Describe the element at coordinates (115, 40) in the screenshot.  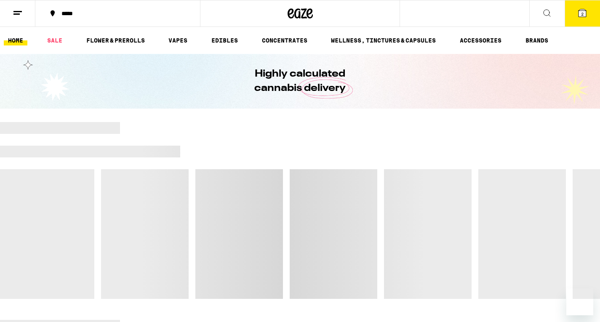
I see `a: FLOWER & PREROLLS` at that location.